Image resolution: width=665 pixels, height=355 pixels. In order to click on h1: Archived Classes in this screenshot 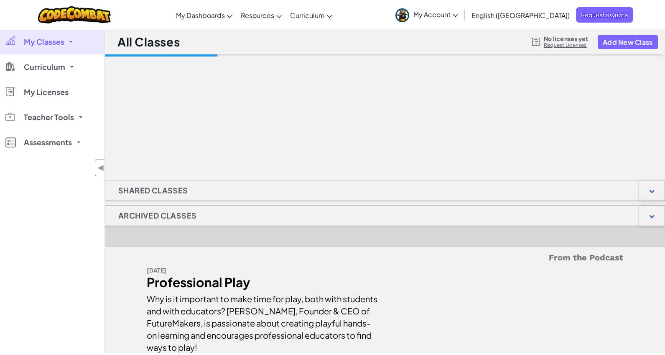, I will do `click(157, 215)`.